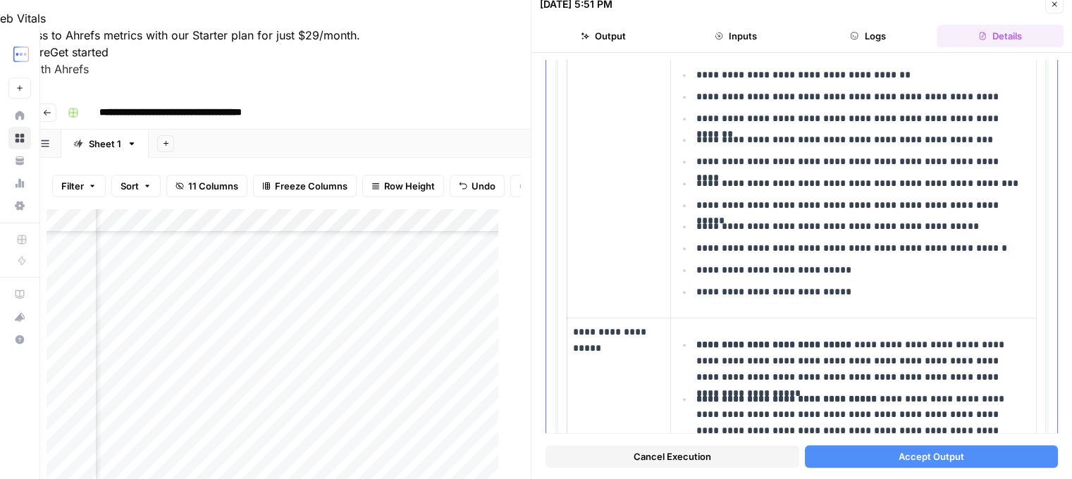 This screenshot has width=1072, height=479. What do you see at coordinates (20, 295) in the screenshot?
I see `a: AirOps Academy` at bounding box center [20, 295].